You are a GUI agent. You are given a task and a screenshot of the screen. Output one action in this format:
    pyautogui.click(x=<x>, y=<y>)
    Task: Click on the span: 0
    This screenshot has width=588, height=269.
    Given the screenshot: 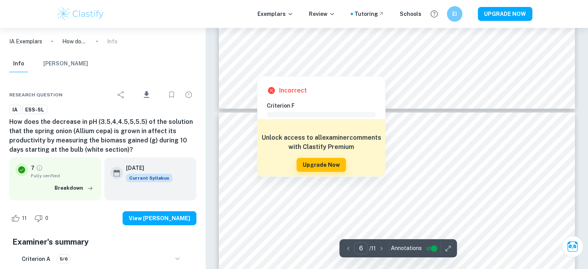 What is the action you would take?
    pyautogui.click(x=47, y=218)
    